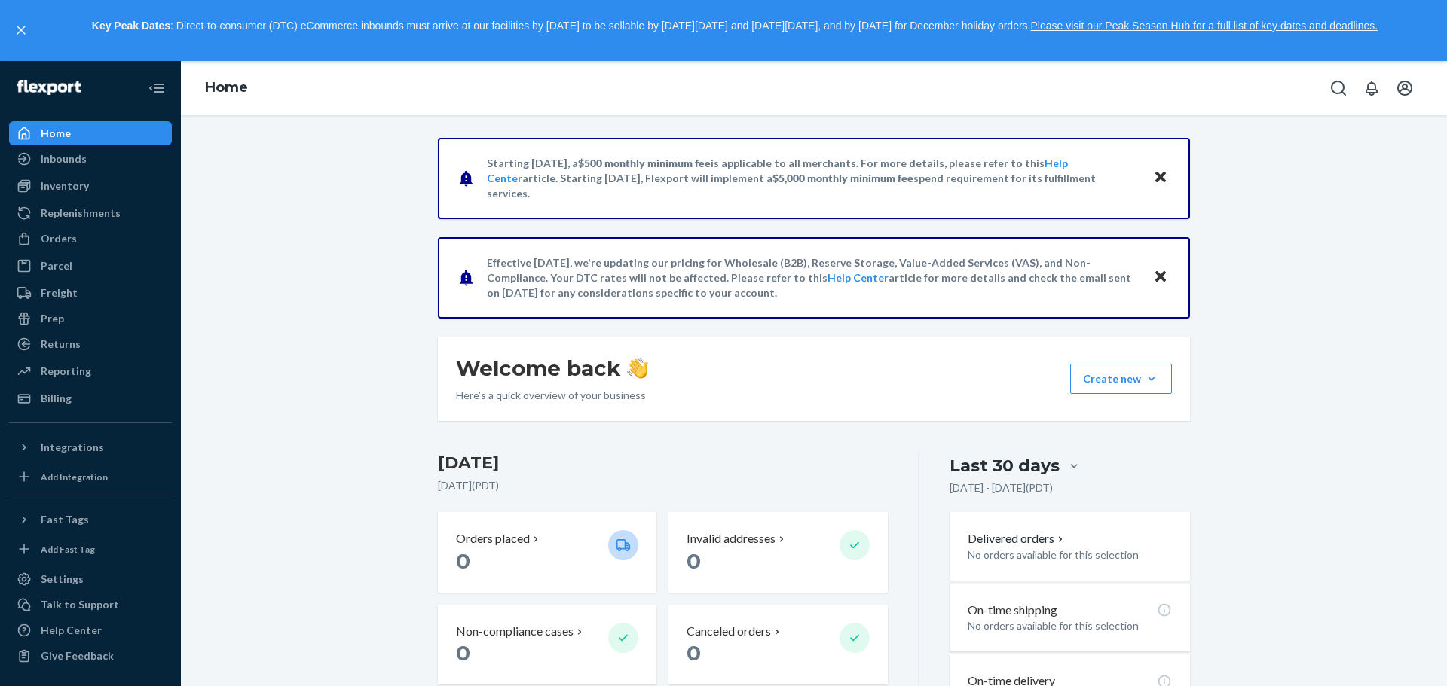  What do you see at coordinates (52, 319) in the screenshot?
I see `div: Prep` at bounding box center [52, 319].